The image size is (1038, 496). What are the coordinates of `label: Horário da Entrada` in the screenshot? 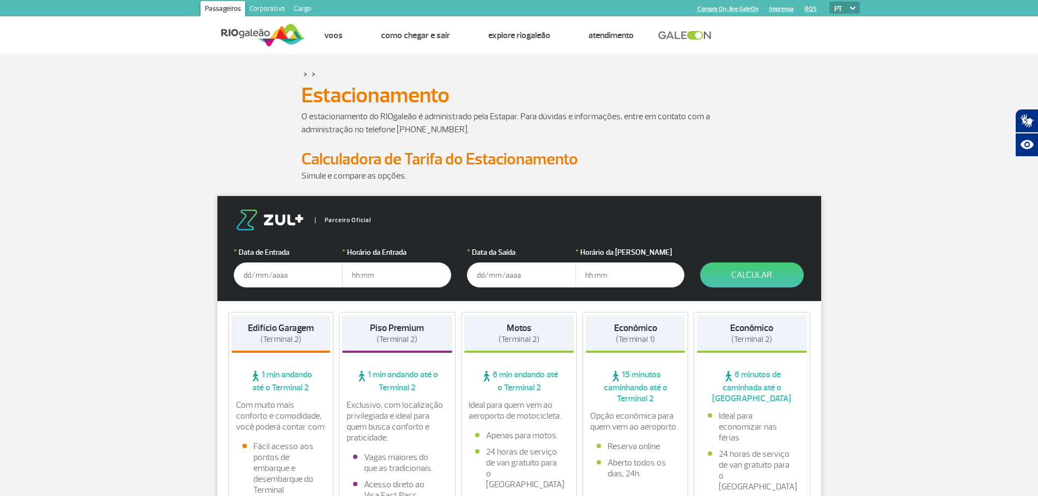 It's located at (397, 252).